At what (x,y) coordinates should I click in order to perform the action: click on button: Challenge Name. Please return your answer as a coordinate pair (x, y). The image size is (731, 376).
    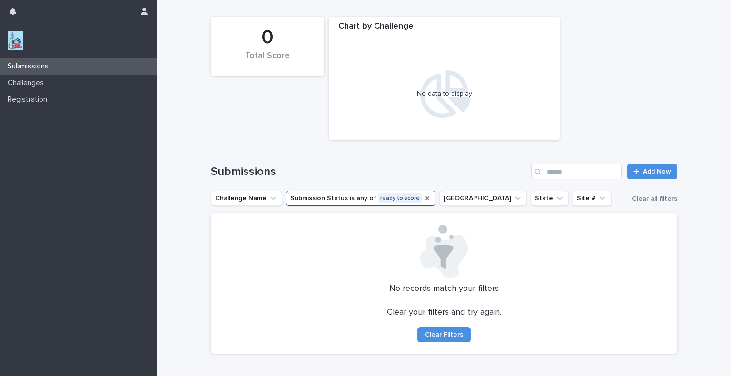
    Looking at the image, I should click on (246, 198).